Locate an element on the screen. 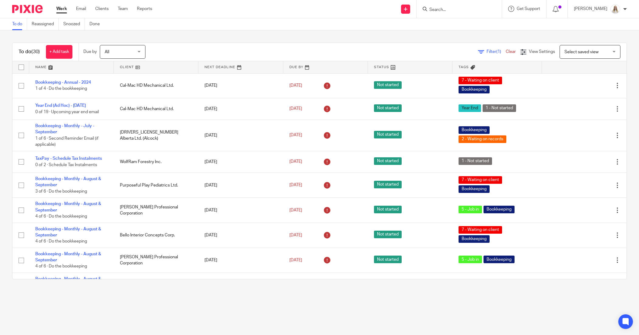  a: Done is located at coordinates (97, 24).